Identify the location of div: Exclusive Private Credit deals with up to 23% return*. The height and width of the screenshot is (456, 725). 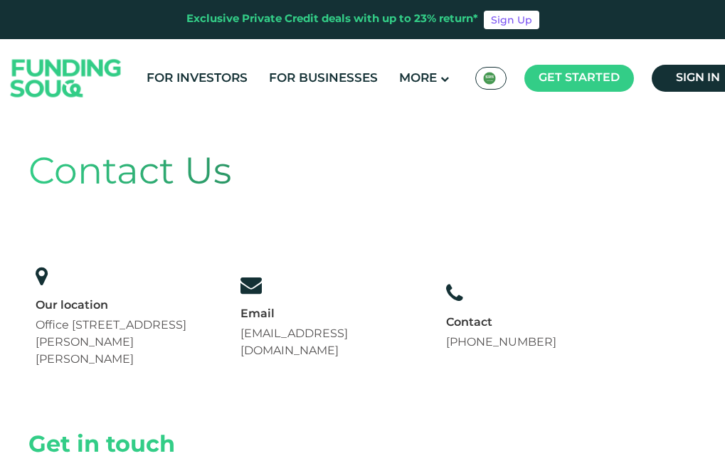
(332, 19).